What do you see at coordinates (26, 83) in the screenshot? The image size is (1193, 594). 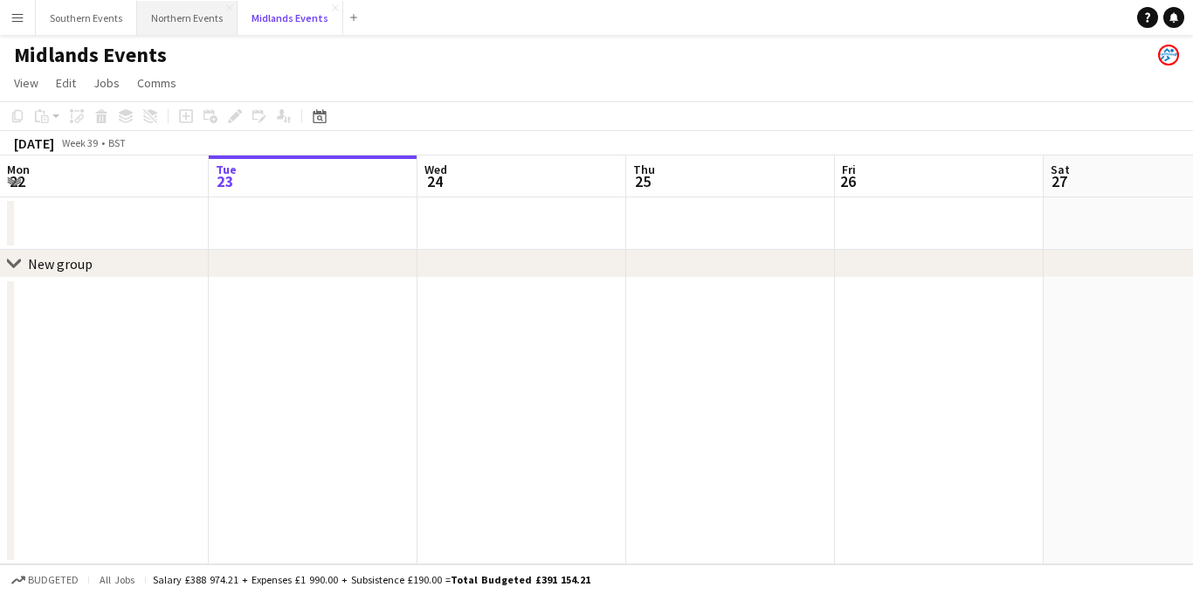 I see `span: View` at bounding box center [26, 83].